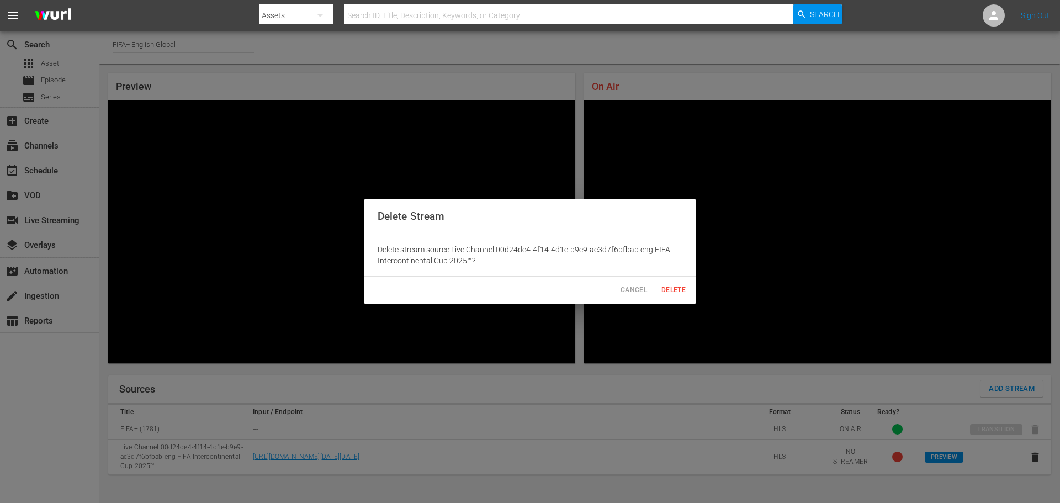  Describe the element at coordinates (13, 15) in the screenshot. I see `span: menu` at that location.